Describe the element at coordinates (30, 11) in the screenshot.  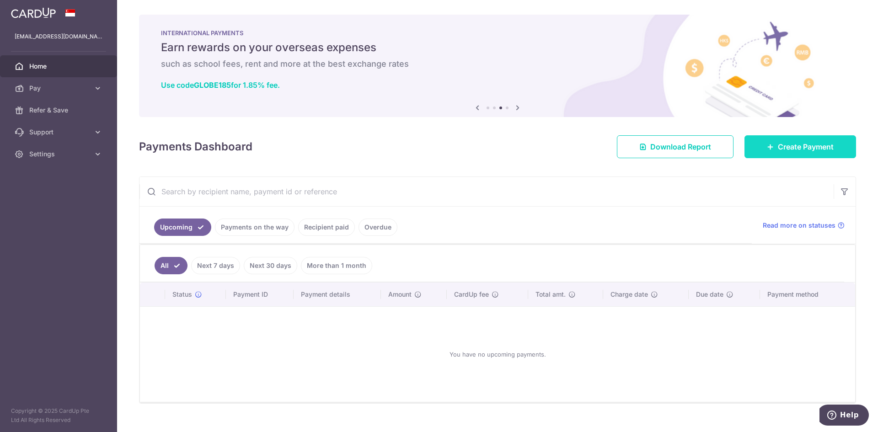
I see `span: Help` at that location.